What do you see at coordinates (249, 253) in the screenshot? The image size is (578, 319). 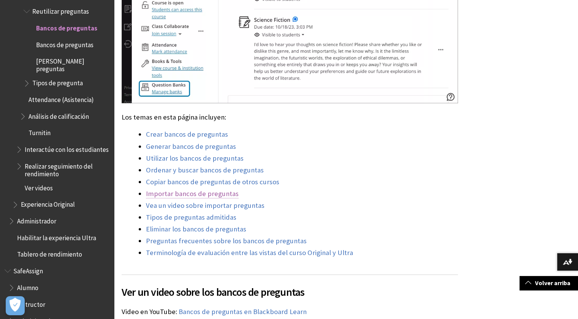 I see `a: Terminología de evaluación entre las vistas del curso Original y Ultra` at bounding box center [249, 253].